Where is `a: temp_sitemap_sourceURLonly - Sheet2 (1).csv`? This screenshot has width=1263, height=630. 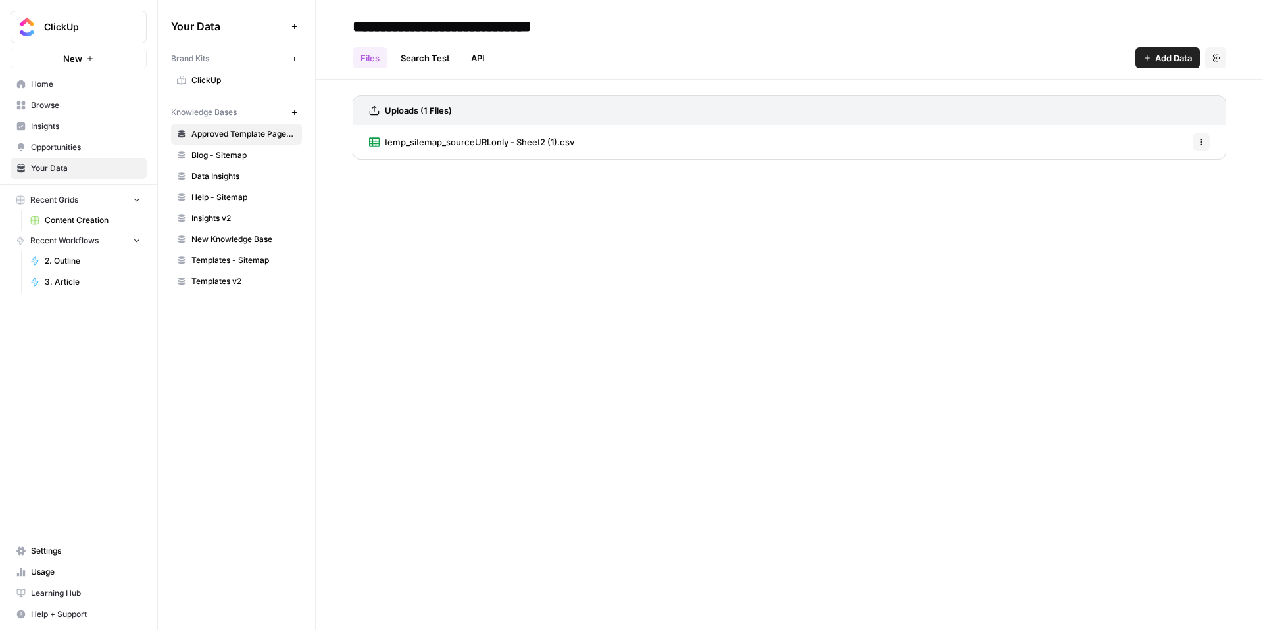
a: temp_sitemap_sourceURLonly - Sheet2 (1).csv is located at coordinates (472, 142).